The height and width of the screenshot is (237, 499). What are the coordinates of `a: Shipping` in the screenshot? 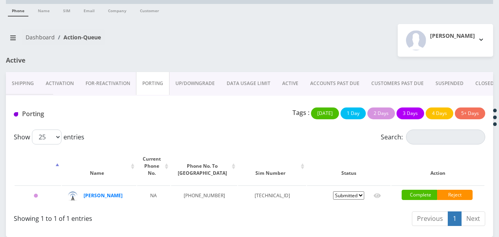 It's located at (23, 84).